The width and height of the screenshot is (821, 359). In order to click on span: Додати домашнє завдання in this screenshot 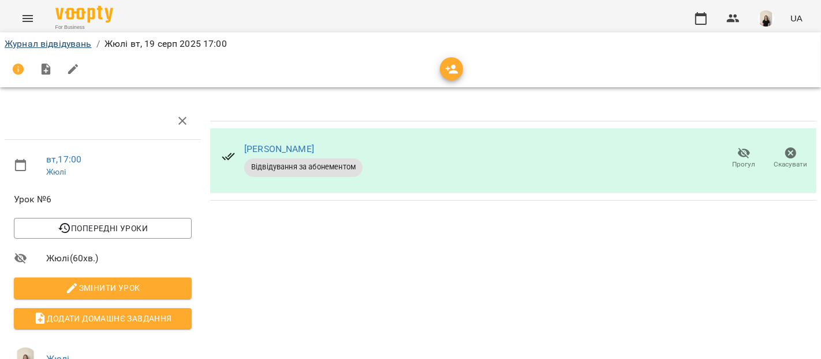, I will do `click(103, 318)`.